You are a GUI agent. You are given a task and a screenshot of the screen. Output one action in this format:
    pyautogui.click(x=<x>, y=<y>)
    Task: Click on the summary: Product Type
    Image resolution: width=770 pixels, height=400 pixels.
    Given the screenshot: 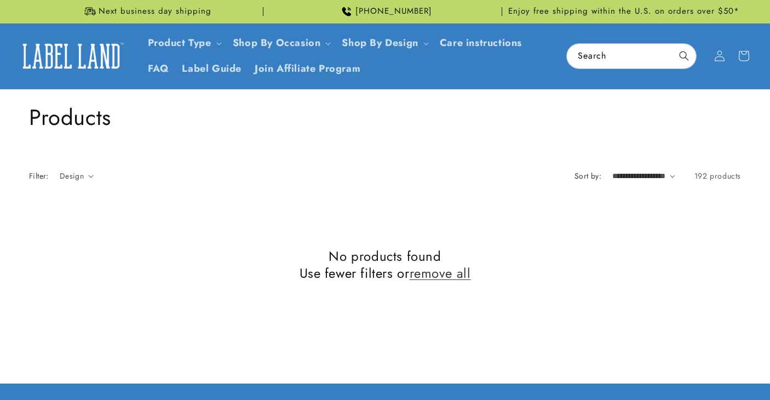 What is the action you would take?
    pyautogui.click(x=184, y=43)
    